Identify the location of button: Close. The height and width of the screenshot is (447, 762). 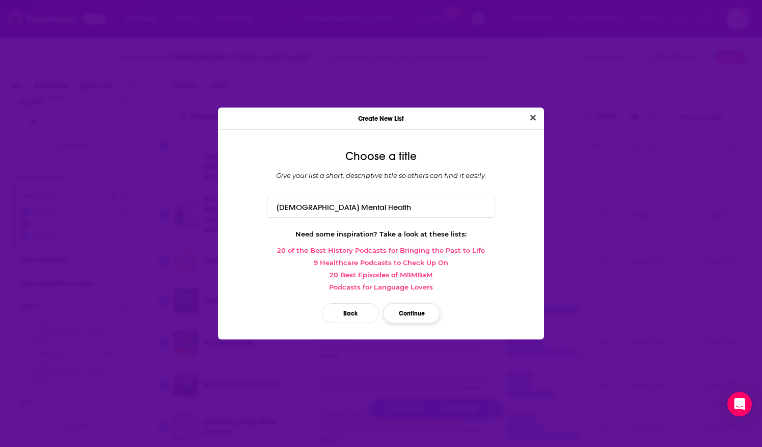
(533, 118).